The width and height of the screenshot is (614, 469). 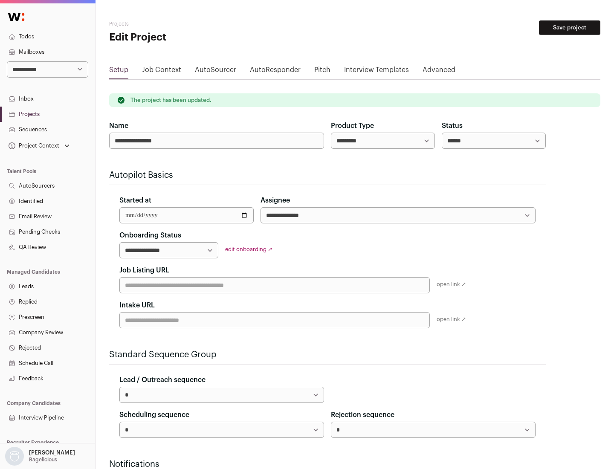 I want to click on label: Status, so click(x=452, y=126).